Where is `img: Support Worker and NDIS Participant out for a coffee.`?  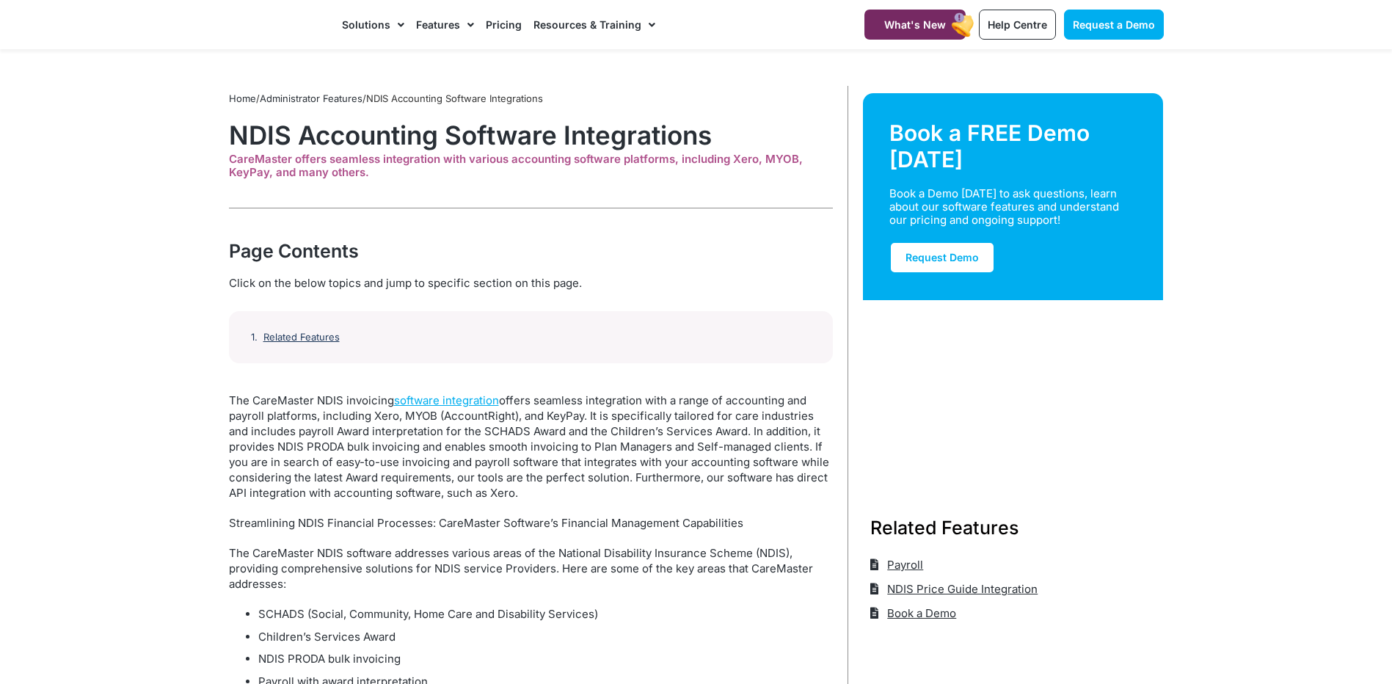
img: Support Worker and NDIS Participant out for a coffee. is located at coordinates (1014, 390).